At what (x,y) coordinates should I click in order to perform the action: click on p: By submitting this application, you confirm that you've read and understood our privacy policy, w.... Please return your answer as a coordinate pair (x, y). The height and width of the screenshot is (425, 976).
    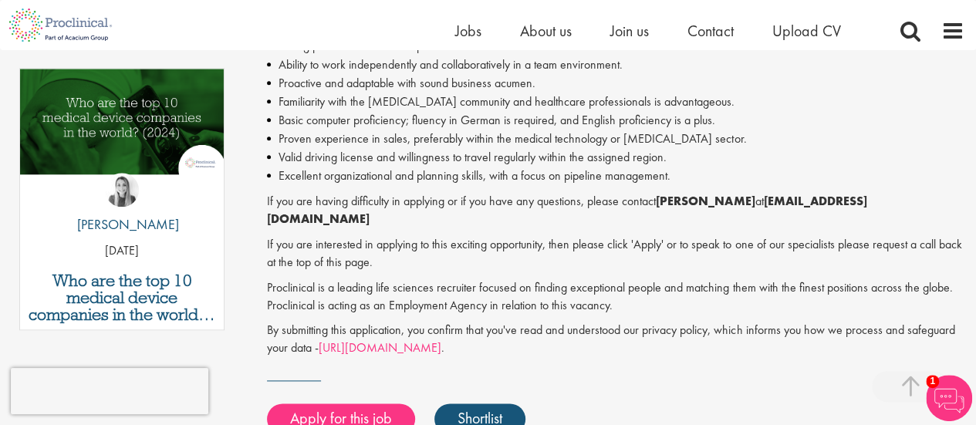
    Looking at the image, I should click on (616, 340).